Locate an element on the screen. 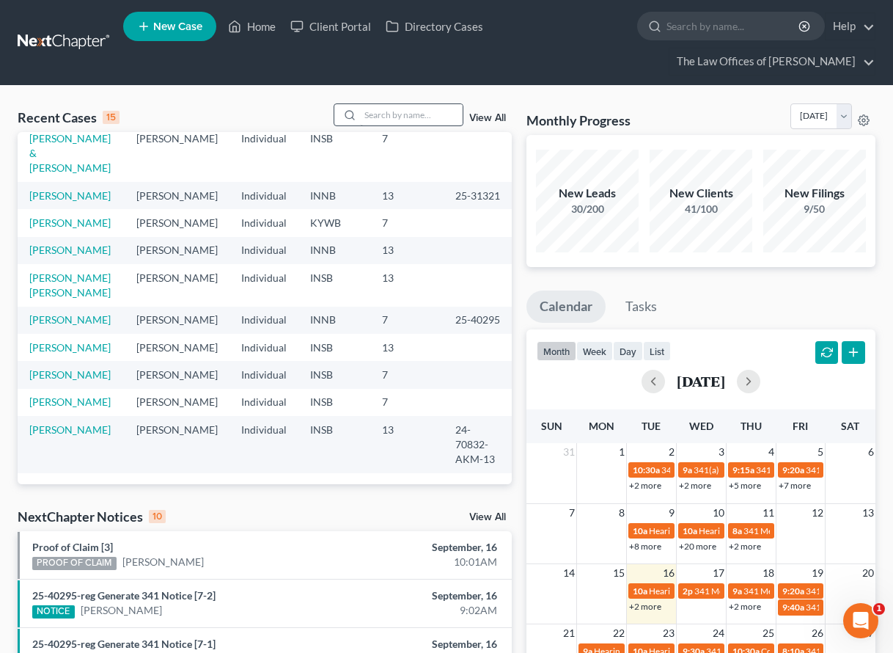  div: September, 16 is located at coordinates (425, 644).